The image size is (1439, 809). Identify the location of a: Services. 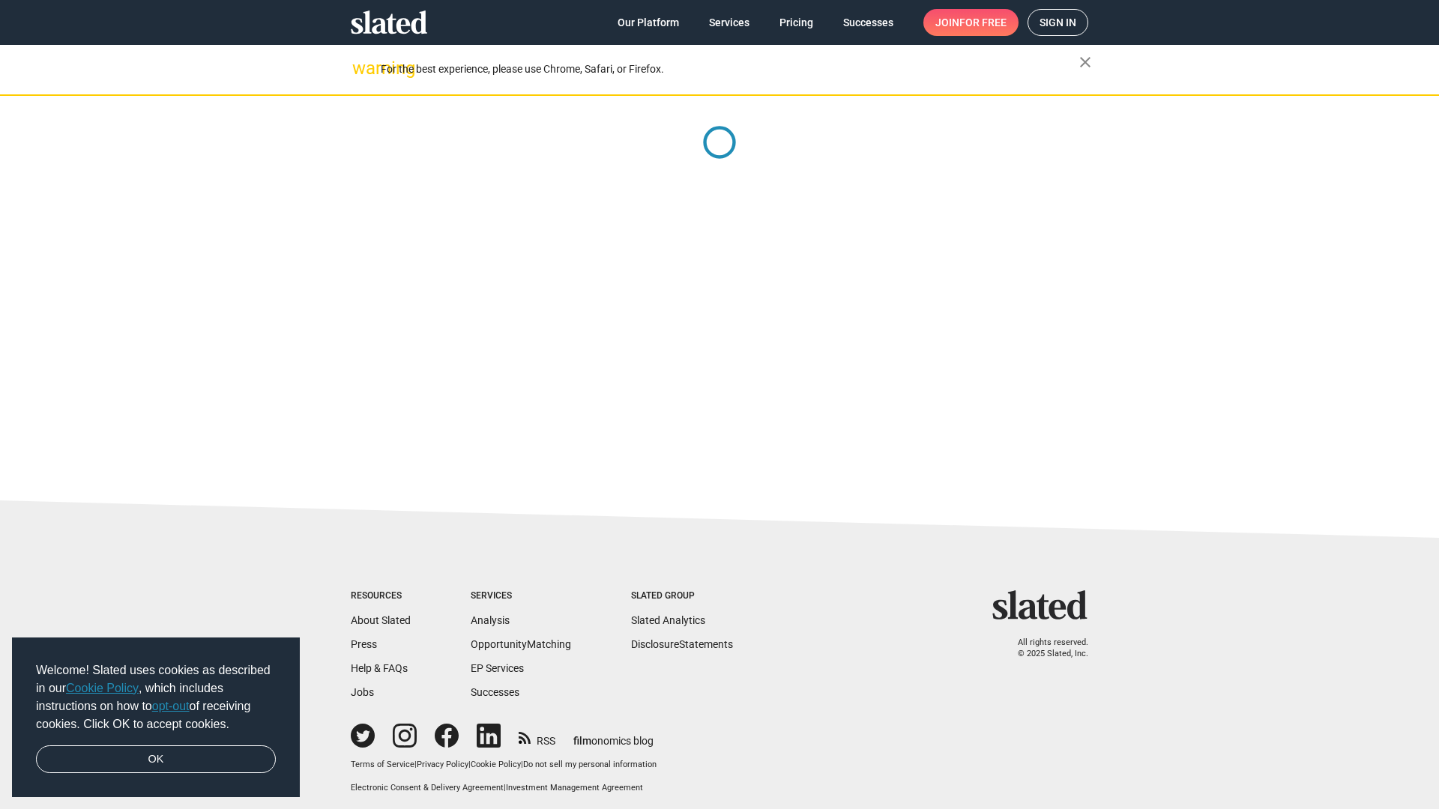
(729, 22).